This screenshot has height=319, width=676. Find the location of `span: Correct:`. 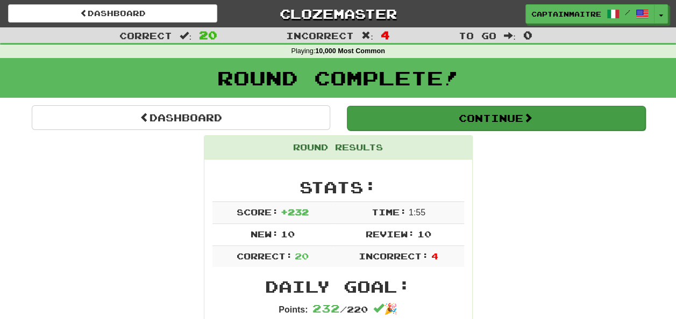

span: Correct: is located at coordinates (264, 256).